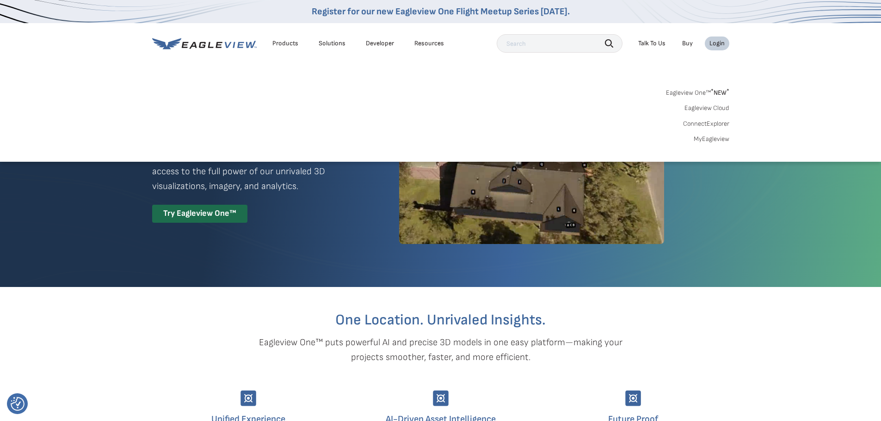 This screenshot has width=881, height=421. Describe the element at coordinates (18, 404) in the screenshot. I see `img: Revisit consent button` at that location.